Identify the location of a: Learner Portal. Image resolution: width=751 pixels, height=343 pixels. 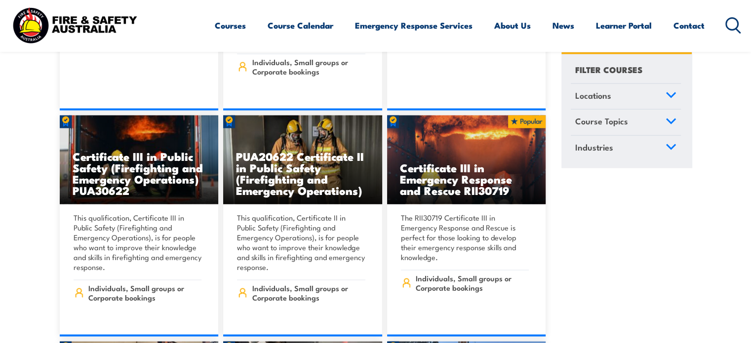
(624, 25).